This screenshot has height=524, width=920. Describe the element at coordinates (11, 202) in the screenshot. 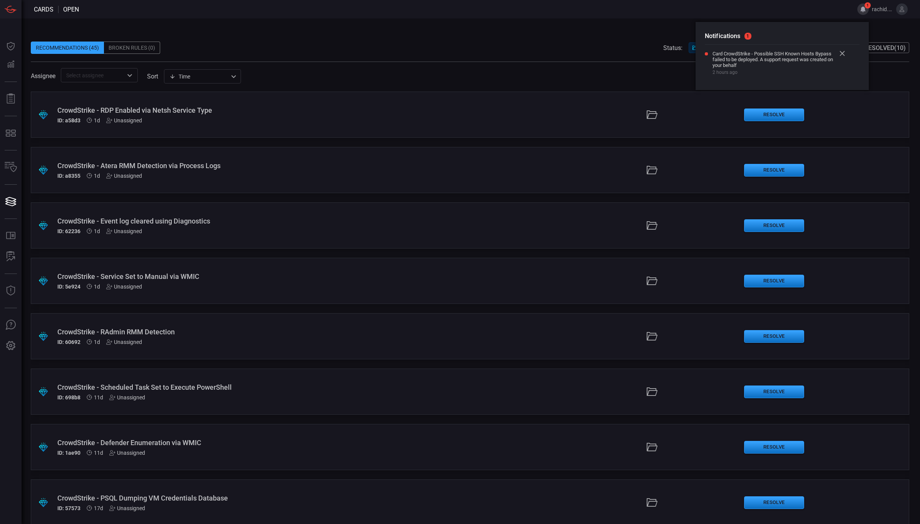

I see `button: Cards` at that location.